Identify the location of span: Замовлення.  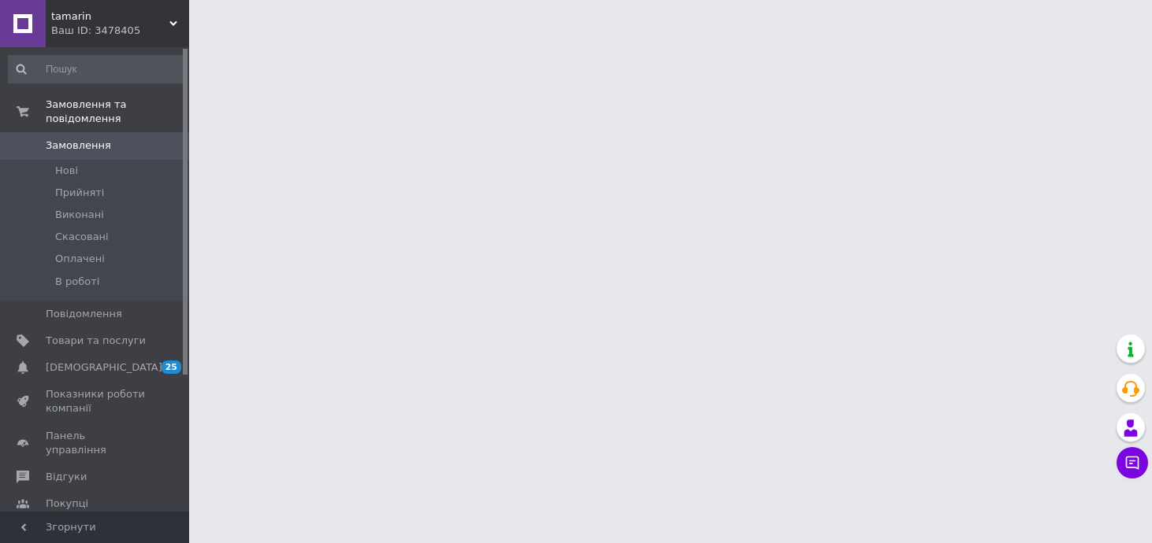
(78, 146).